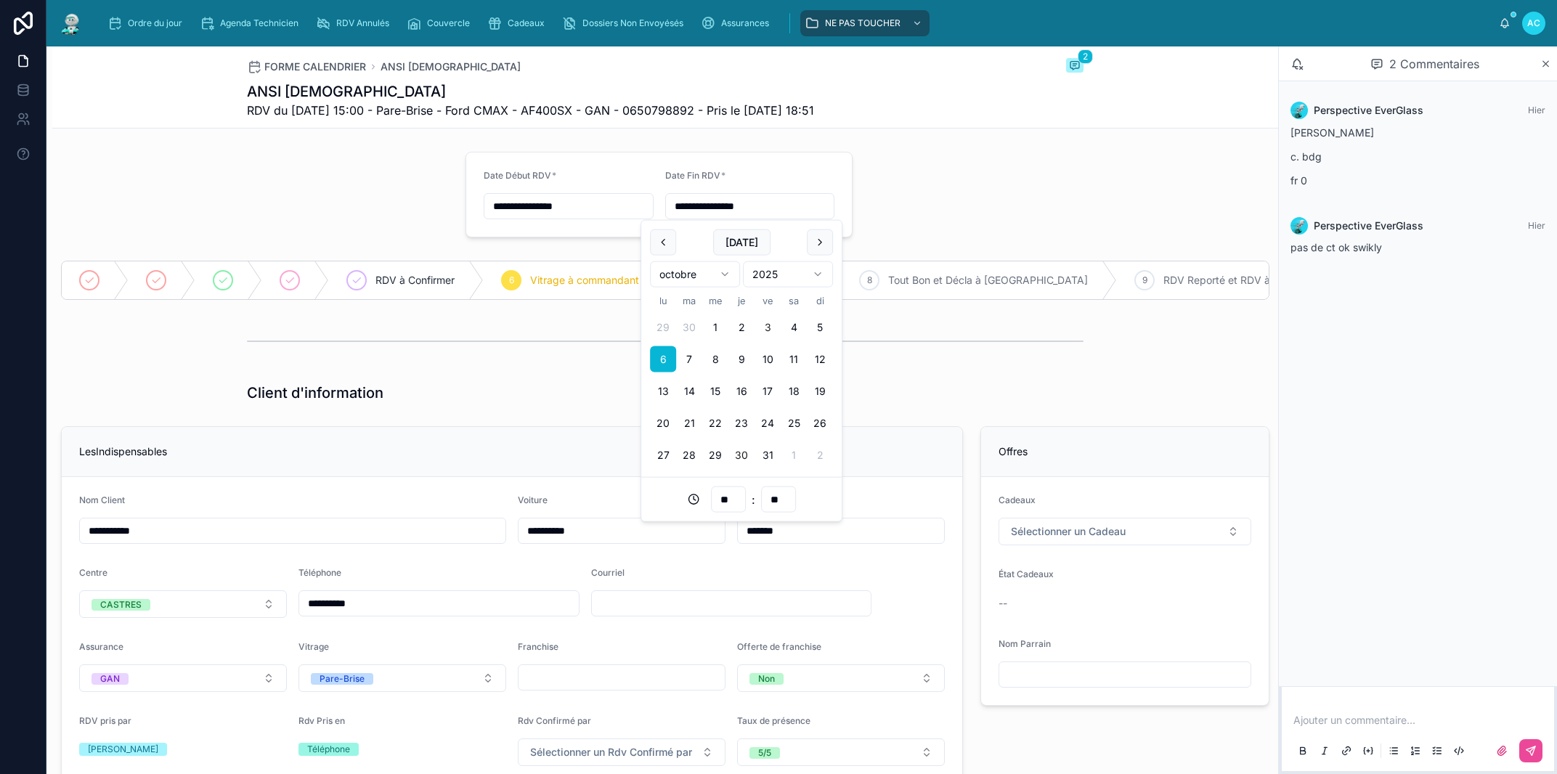 The height and width of the screenshot is (774, 1557). I want to click on button: dimanche 5 octobre 2025, so click(820, 327).